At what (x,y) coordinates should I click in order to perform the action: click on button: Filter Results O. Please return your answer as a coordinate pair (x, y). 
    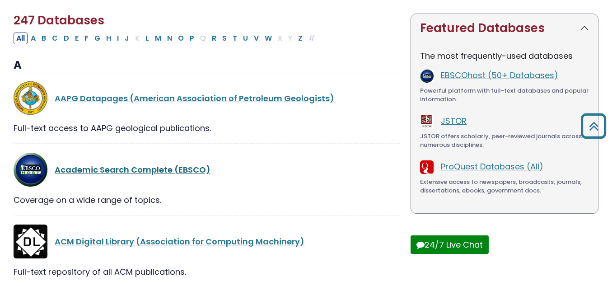
    Looking at the image, I should click on (181, 38).